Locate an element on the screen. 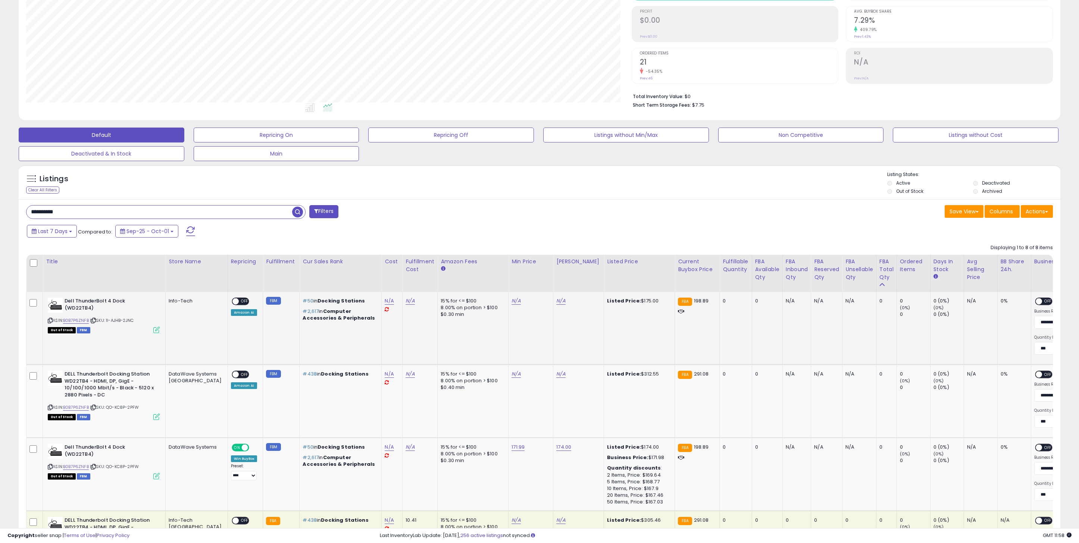 The height and width of the screenshot is (543, 1079). b: Quantity discounts is located at coordinates (634, 468).